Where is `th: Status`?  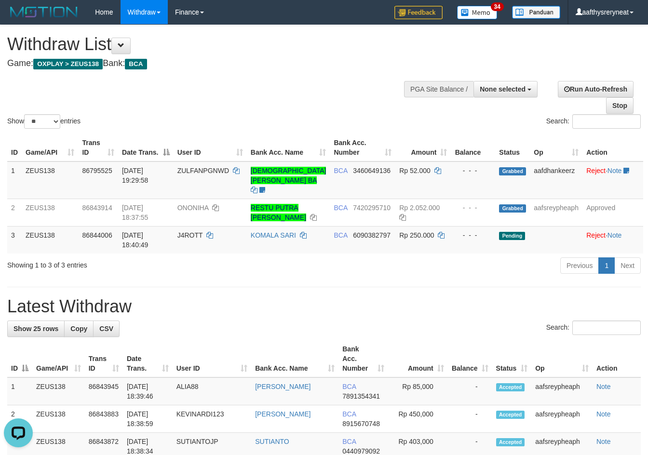 th: Status is located at coordinates (512, 147).